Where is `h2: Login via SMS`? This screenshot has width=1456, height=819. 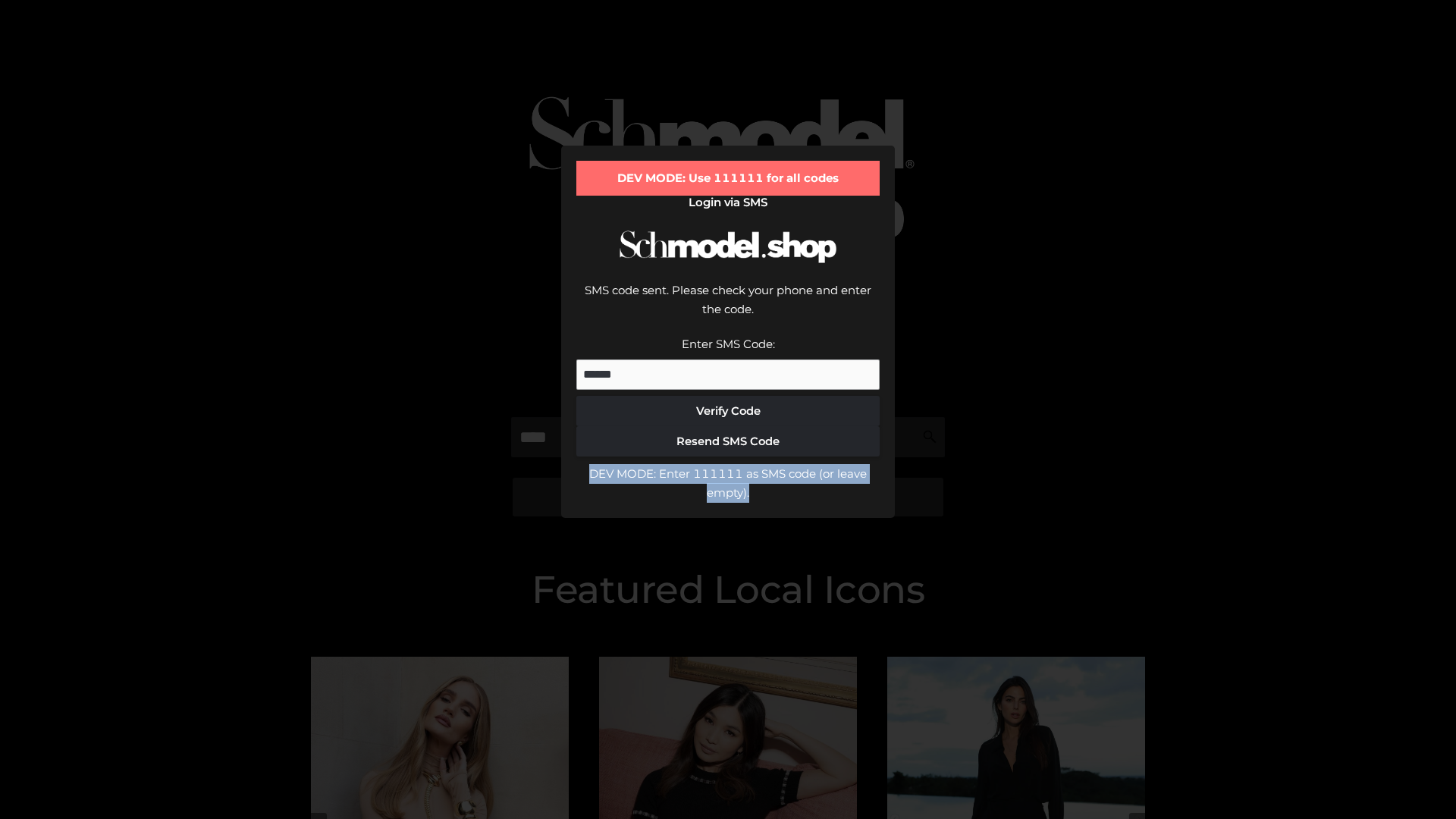
h2: Login via SMS is located at coordinates (728, 203).